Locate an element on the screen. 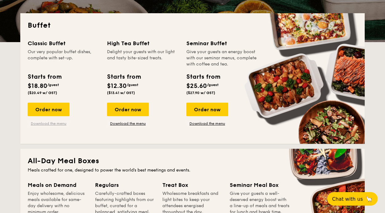 This screenshot has width=385, height=213. div: Classic Buffet is located at coordinates (64, 43).